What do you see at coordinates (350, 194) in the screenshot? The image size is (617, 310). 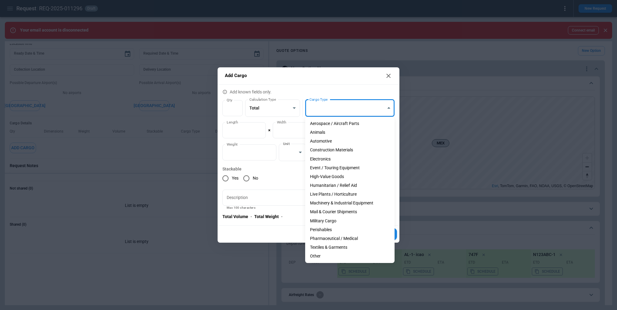 I see `li: Live Plants / Horticulture` at bounding box center [350, 194].